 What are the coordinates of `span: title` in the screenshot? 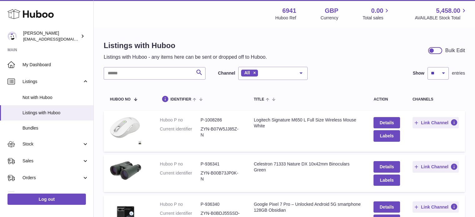 It's located at (259, 99).